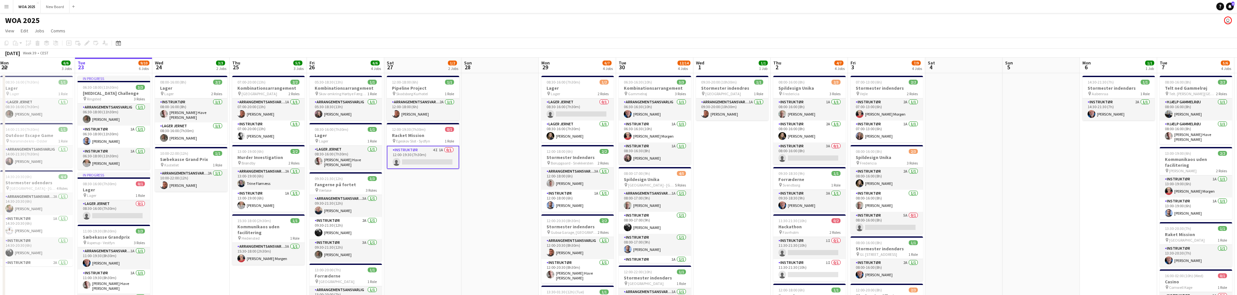  What do you see at coordinates (37, 145) in the screenshot?
I see `div: 14:00-21:30 (7h30m)1/1Outdoor Escape Game Norsminde kro - Odder1 RoleArrangementsansvarlig1/114:0...` at bounding box center [37, 145].